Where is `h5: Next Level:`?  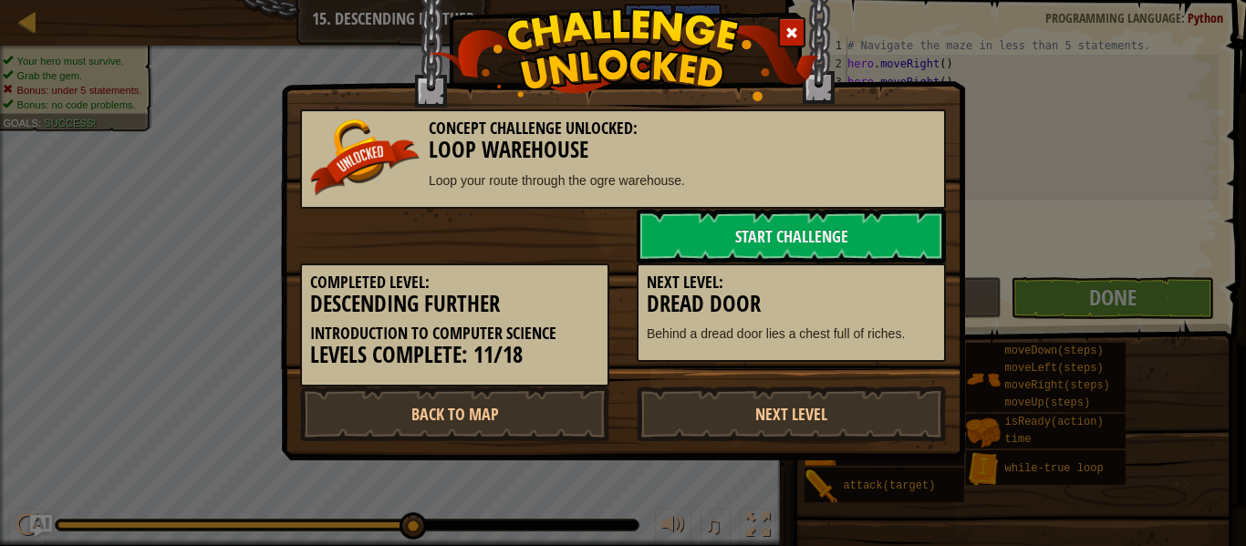 h5: Next Level: is located at coordinates (791, 283).